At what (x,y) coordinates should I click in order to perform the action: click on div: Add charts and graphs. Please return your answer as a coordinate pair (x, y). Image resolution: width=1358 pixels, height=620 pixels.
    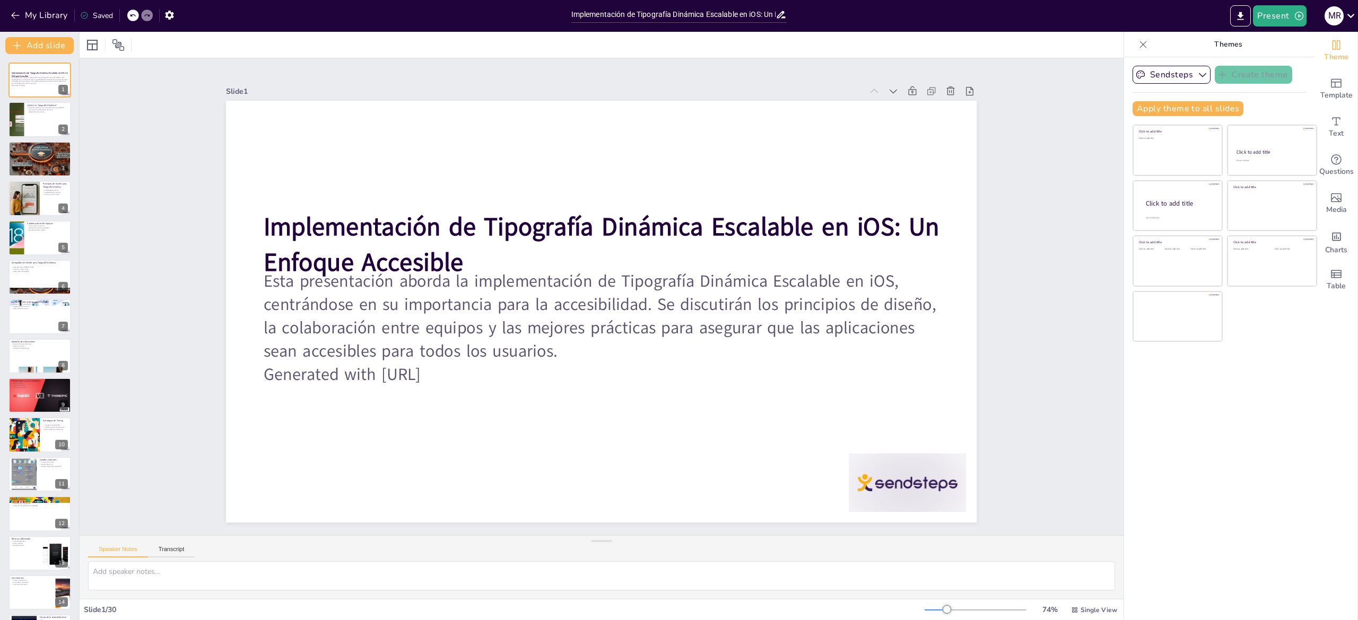
    Looking at the image, I should click on (1336, 242).